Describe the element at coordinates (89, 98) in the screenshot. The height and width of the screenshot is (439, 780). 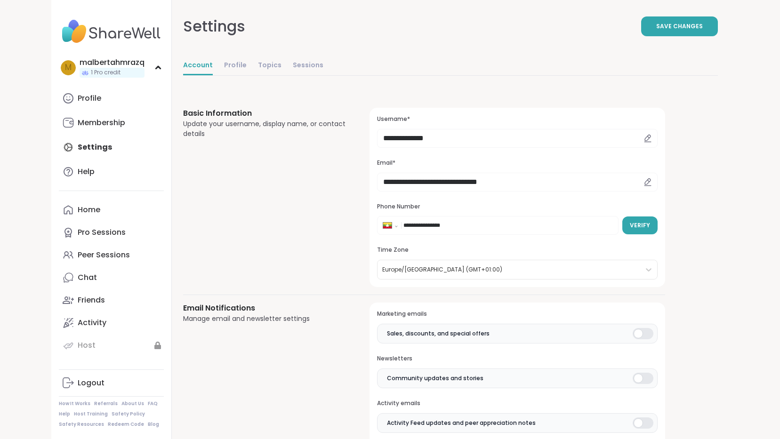
I see `div: Profile` at that location.